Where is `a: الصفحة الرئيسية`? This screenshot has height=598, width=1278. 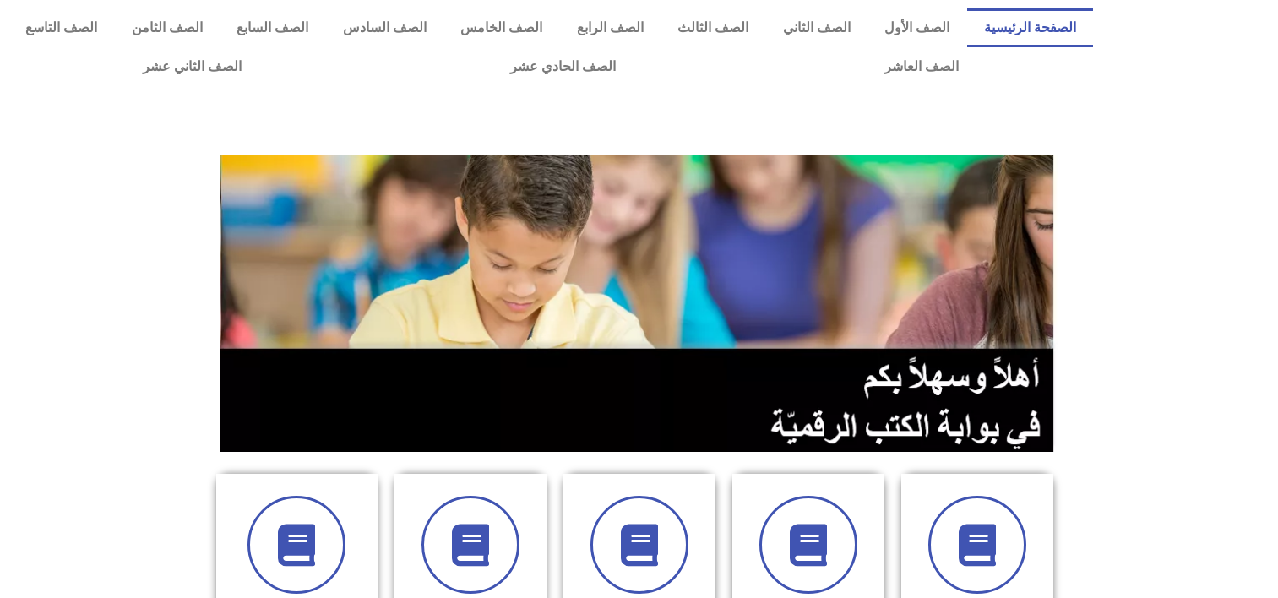
a: الصفحة الرئيسية is located at coordinates (1031, 28).